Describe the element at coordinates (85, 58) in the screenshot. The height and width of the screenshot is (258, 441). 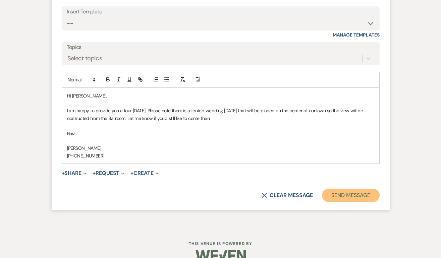
I see `div: Select topics` at that location.